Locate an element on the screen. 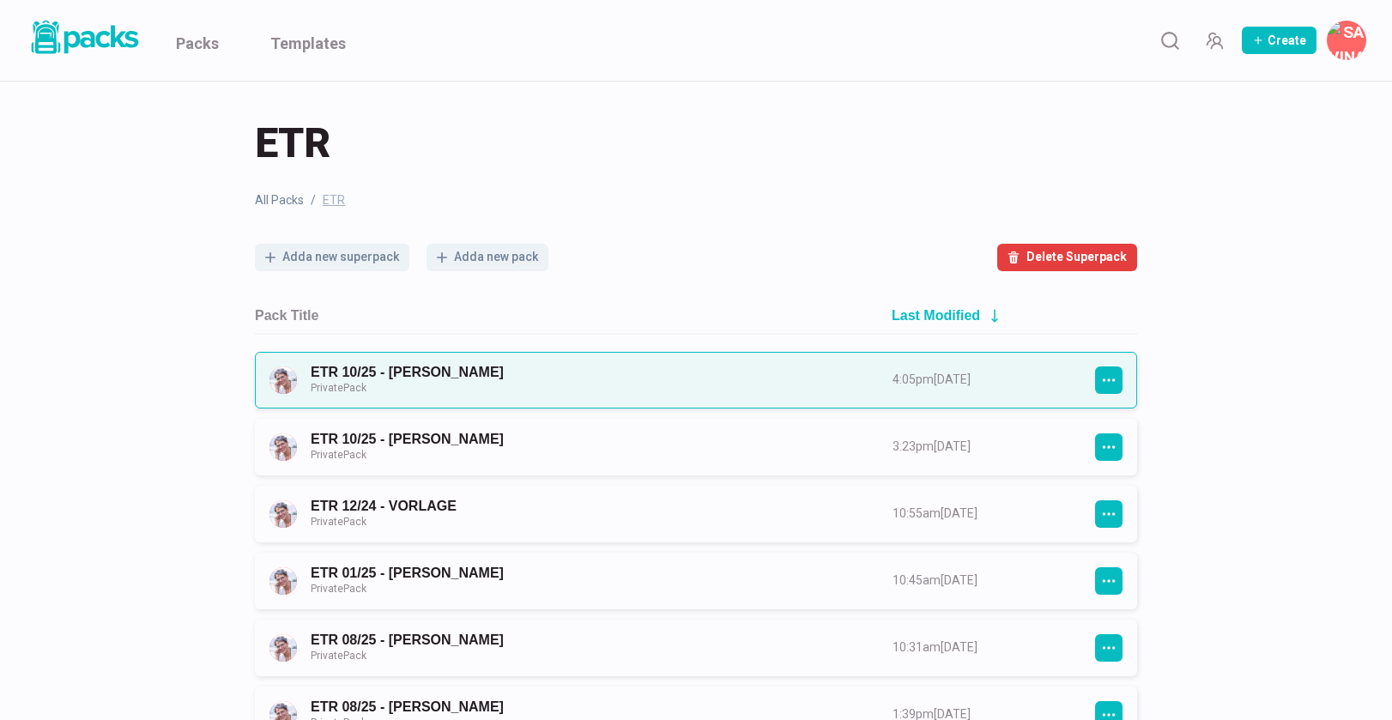 Image resolution: width=1392 pixels, height=720 pixels. button: Adda new pack is located at coordinates (488, 258).